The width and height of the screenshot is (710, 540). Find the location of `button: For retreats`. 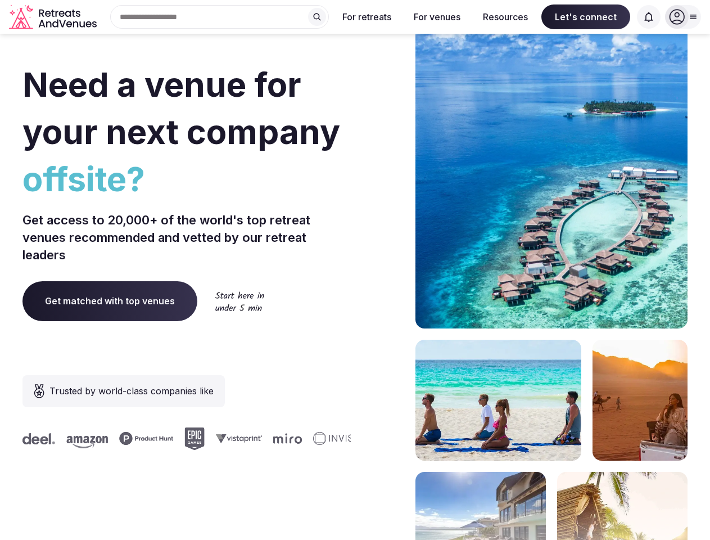

button: For retreats is located at coordinates (366, 17).